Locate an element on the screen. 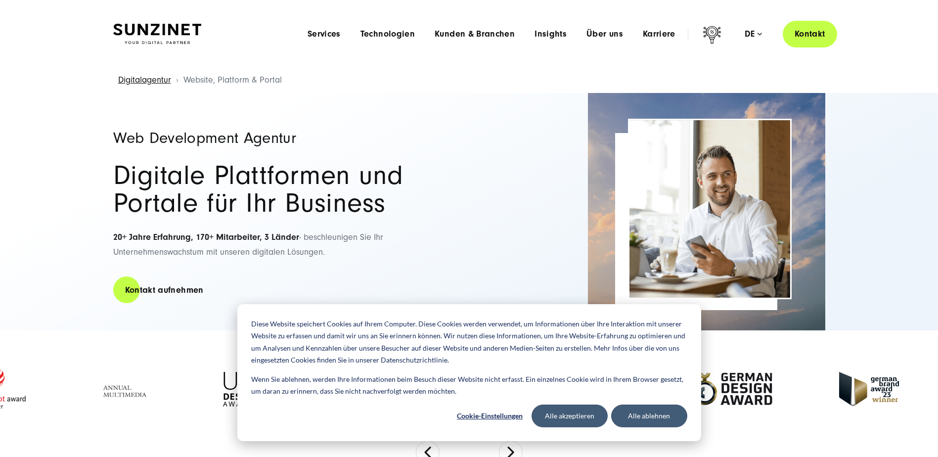  a: Kontakt aufnehmen is located at coordinates (164, 290).